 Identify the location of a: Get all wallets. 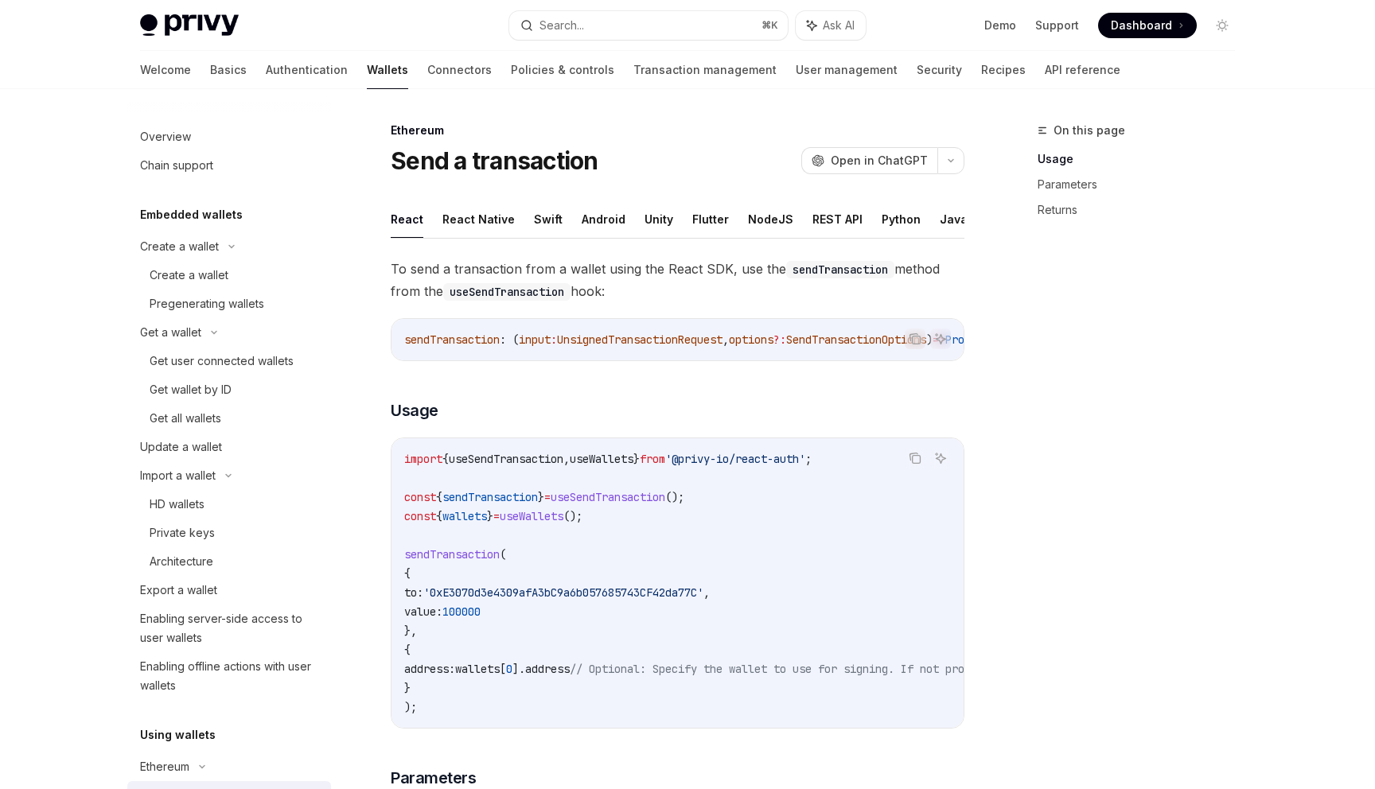
(229, 419).